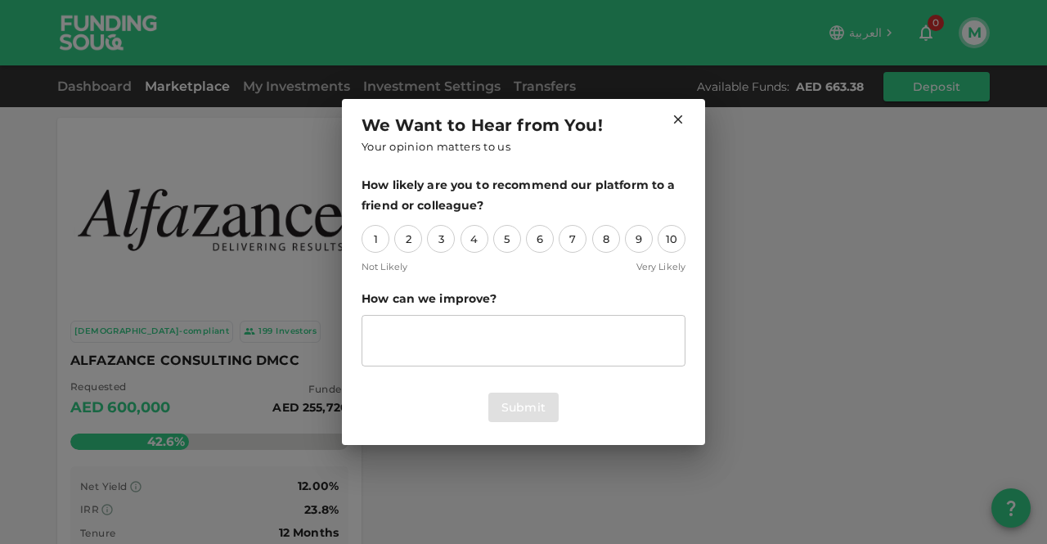 The image size is (1047, 544). I want to click on span: Very Likely, so click(661, 267).